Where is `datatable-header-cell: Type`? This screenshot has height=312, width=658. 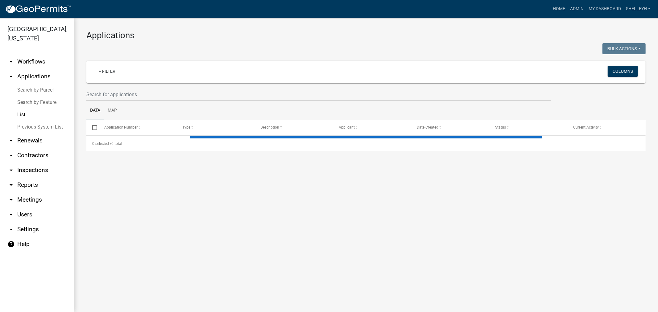 datatable-header-cell: Type is located at coordinates (216, 128).